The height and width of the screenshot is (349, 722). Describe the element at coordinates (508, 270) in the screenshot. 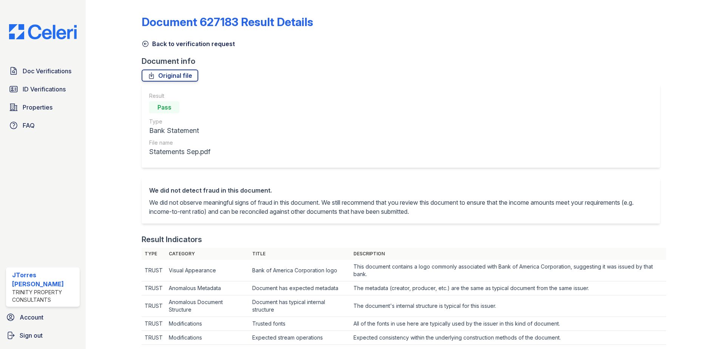

I see `td: This document contains a logo commonly associated with Bank of America Corporation, suggesting it...` at that location.